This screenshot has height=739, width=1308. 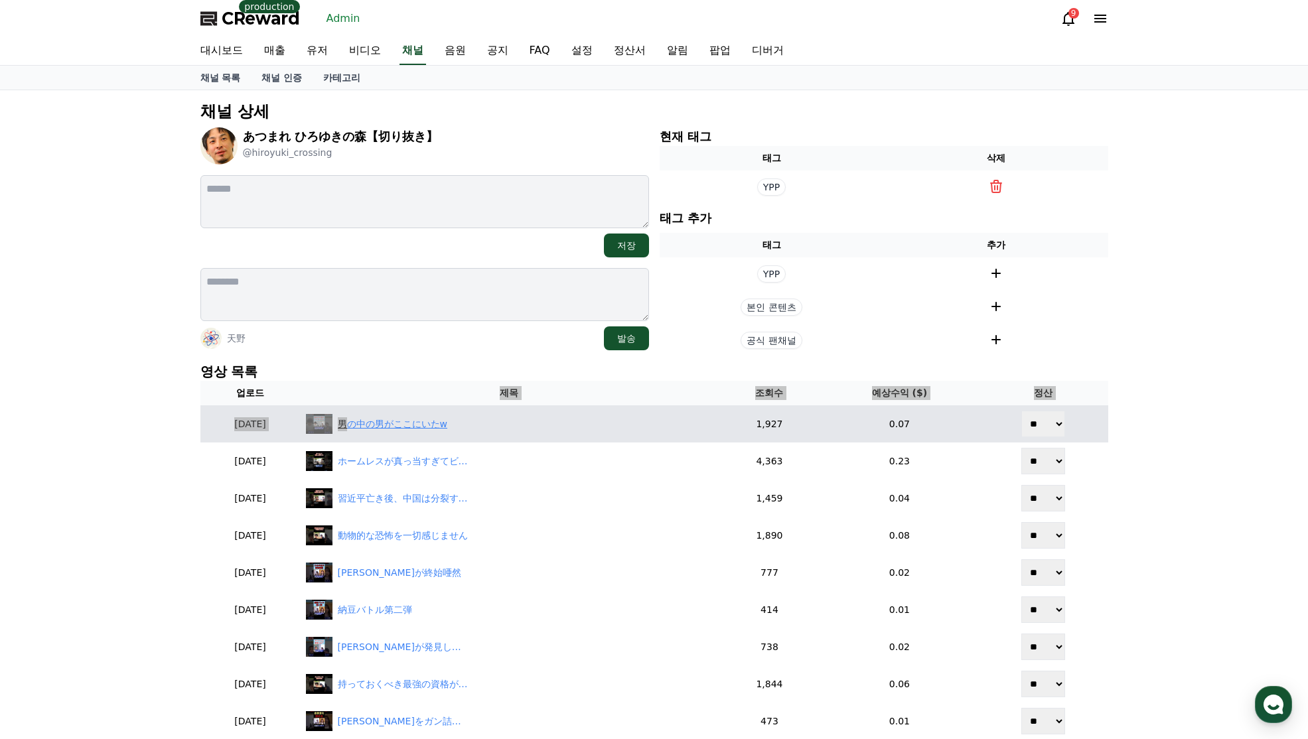 I want to click on th: 제목, so click(x=509, y=393).